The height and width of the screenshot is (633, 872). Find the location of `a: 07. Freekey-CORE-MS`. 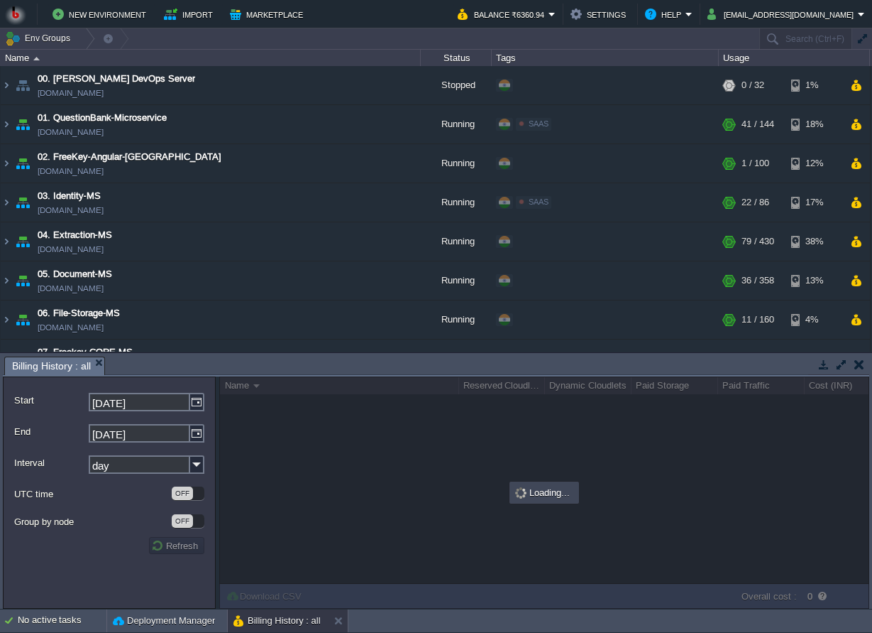

a: 07. Freekey-CORE-MS is located at coordinates (85, 352).